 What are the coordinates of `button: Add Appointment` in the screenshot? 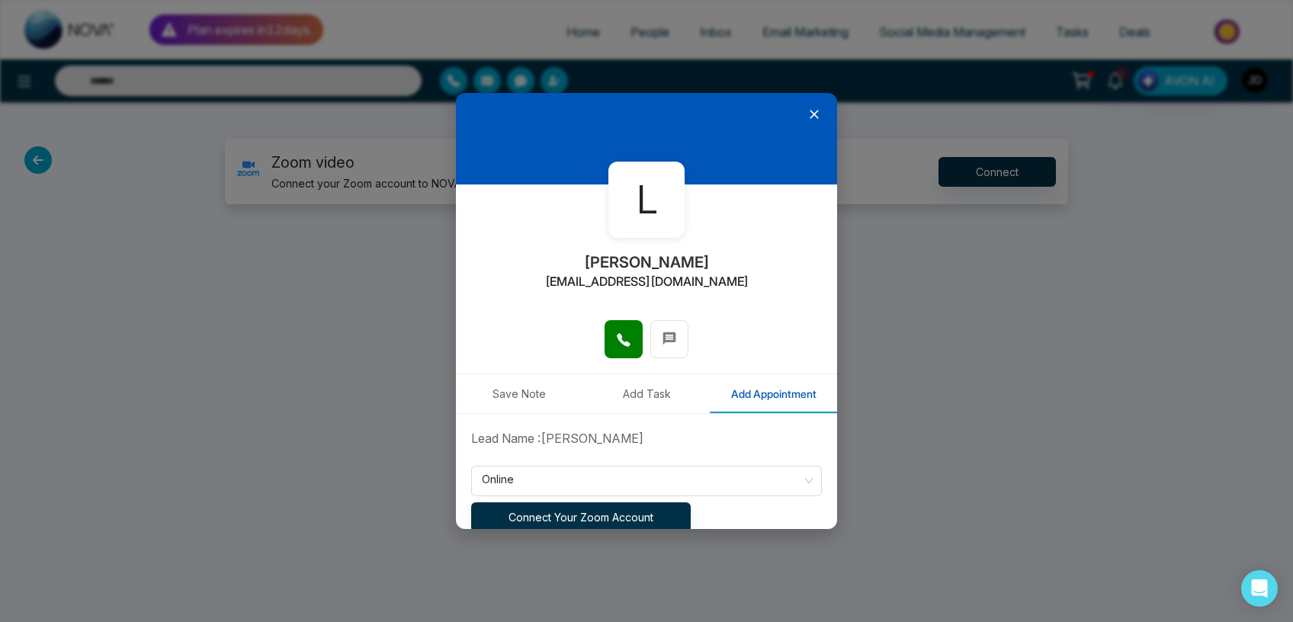 It's located at (773, 393).